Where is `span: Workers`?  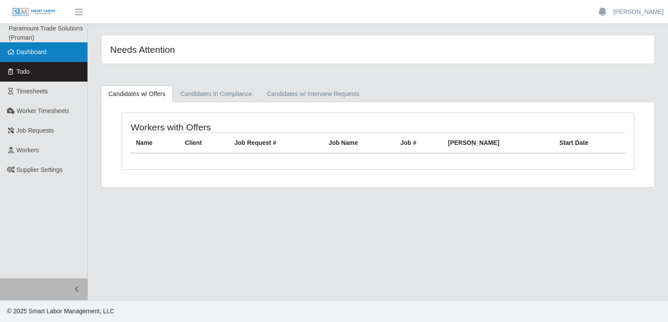
span: Workers is located at coordinates (28, 150).